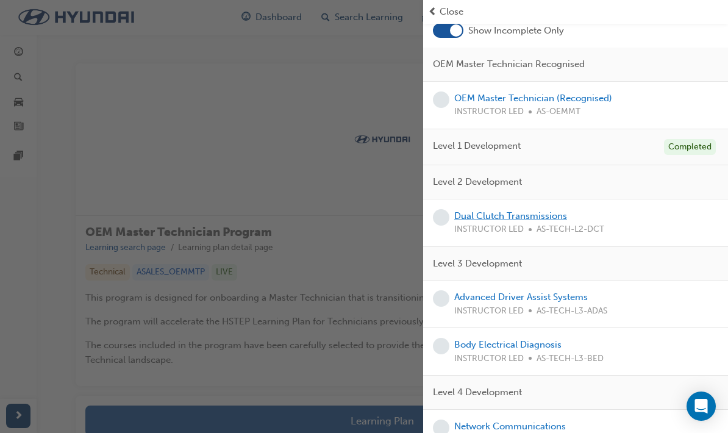 This screenshot has height=433, width=728. Describe the element at coordinates (558, 112) in the screenshot. I see `span: AS-OEMMT` at that location.